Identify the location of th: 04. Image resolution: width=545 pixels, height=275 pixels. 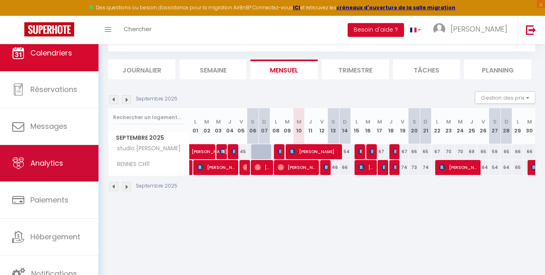
(230, 126).